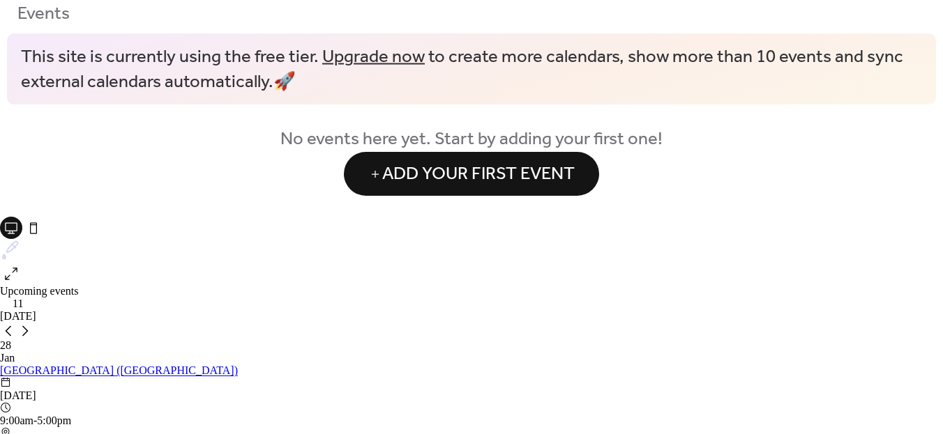 The width and height of the screenshot is (943, 434). I want to click on span: No events here yet. Start by adding your first one!, so click(471, 140).